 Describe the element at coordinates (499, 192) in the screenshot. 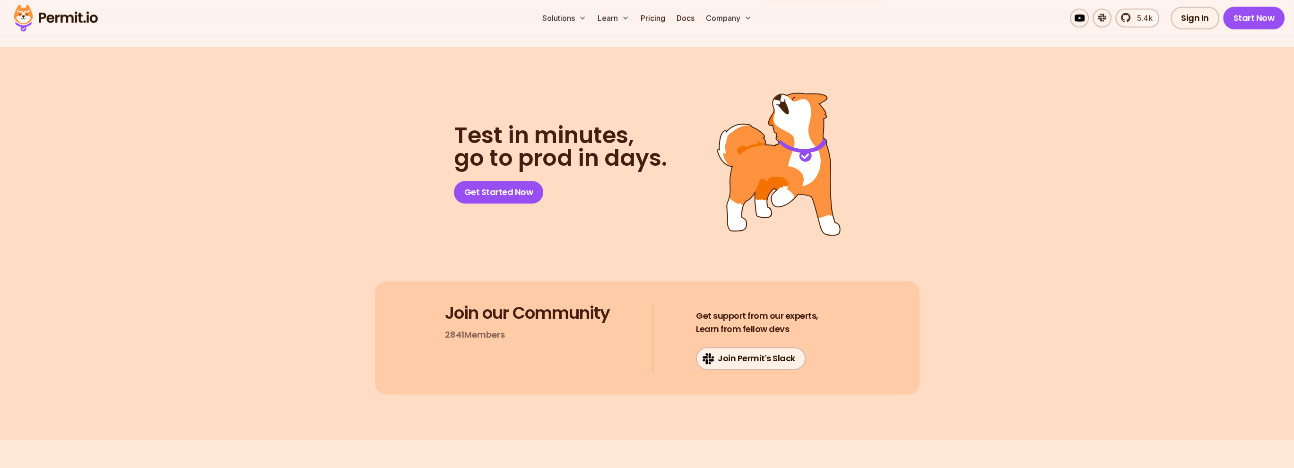

I see `a: Get Started Now` at that location.